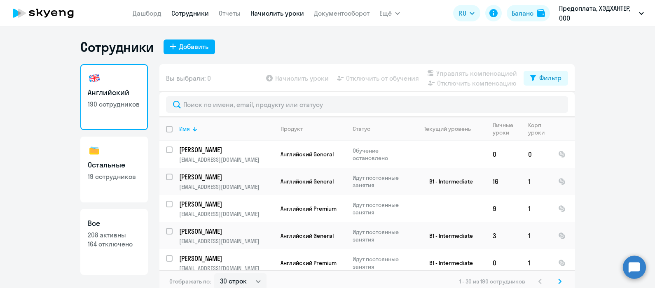 The height and width of the screenshot is (288, 655). What do you see at coordinates (114, 242) in the screenshot?
I see `a: Все208 активны164 отключено` at bounding box center [114, 242].